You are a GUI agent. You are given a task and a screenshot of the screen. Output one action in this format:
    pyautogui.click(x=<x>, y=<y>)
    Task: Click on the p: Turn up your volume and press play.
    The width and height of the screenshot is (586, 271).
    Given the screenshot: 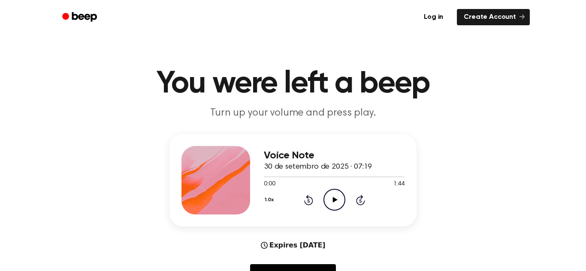 What is the action you would take?
    pyautogui.click(x=293, y=113)
    